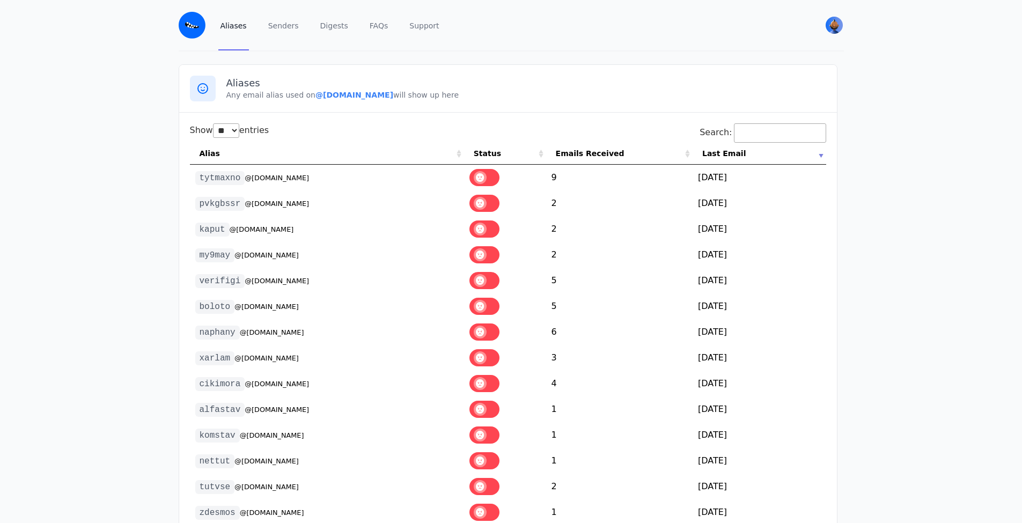  Describe the element at coordinates (220, 281) in the screenshot. I see `code: verifigi` at that location.